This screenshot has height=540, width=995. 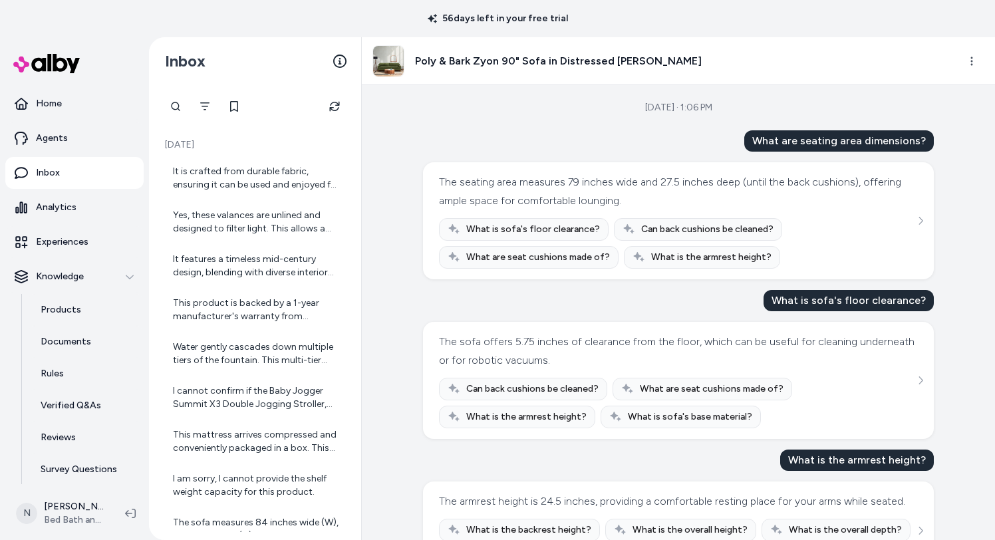 I want to click on a: Inbox, so click(x=74, y=173).